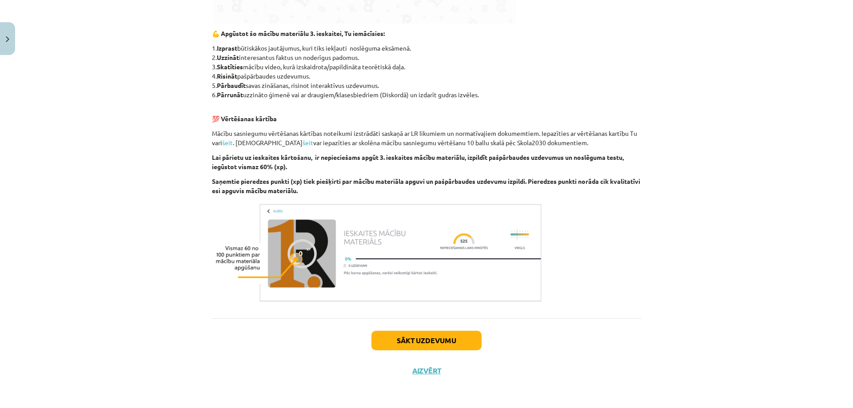 This screenshot has width=853, height=408. Describe the element at coordinates (230, 95) in the screenshot. I see `strong: Pārrunāt` at that location.